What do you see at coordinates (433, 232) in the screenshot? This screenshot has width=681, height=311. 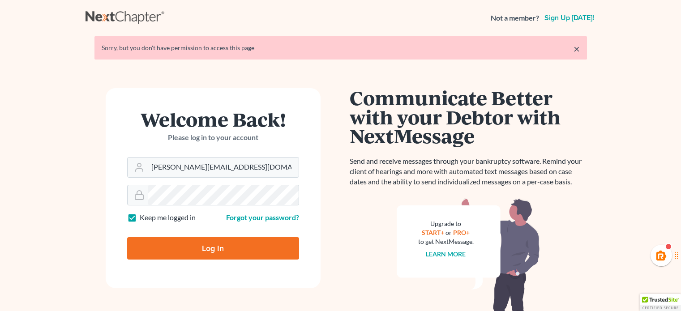 I see `a: START+` at bounding box center [433, 232].